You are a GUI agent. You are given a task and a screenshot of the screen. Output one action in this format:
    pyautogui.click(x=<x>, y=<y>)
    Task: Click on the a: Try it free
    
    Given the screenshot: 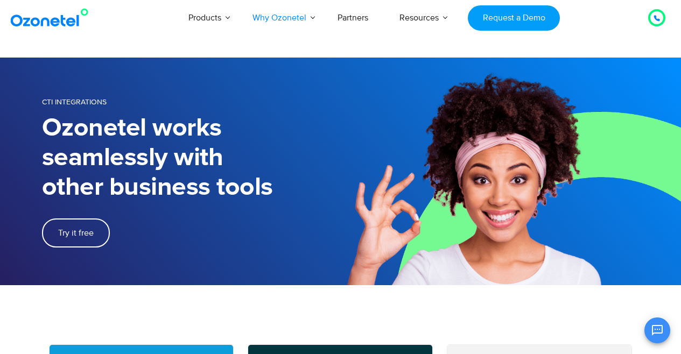 What is the action you would take?
    pyautogui.click(x=76, y=233)
    